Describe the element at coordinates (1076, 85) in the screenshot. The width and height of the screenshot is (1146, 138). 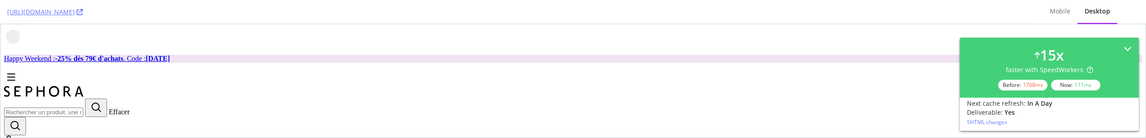
I see `div: Now:` at that location.